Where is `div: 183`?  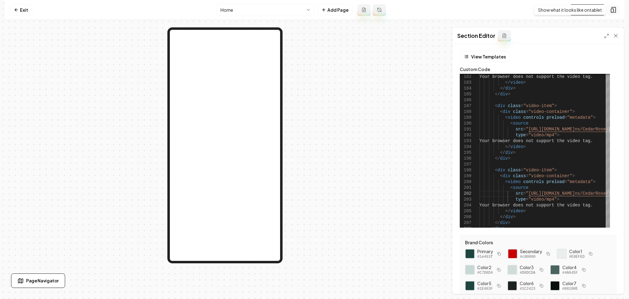
div: 183 is located at coordinates (466, 82).